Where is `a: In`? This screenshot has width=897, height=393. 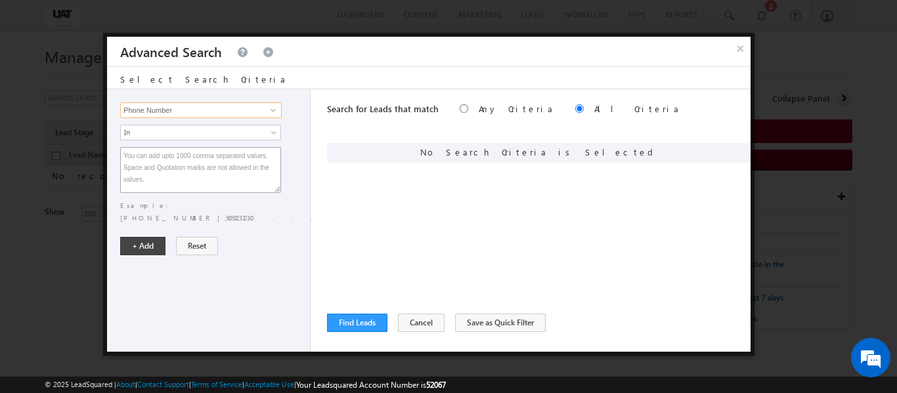
a: In is located at coordinates (200, 133).